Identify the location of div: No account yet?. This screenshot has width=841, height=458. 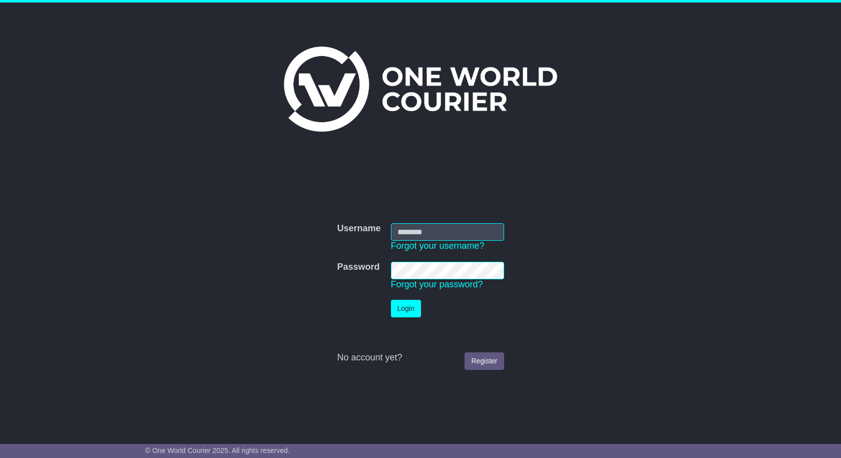
(420, 358).